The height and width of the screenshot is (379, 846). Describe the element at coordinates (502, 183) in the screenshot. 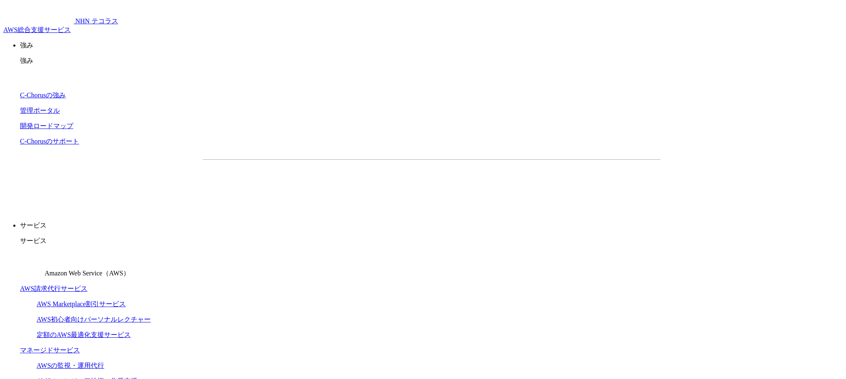

I see `a: まずは相談する` at that location.